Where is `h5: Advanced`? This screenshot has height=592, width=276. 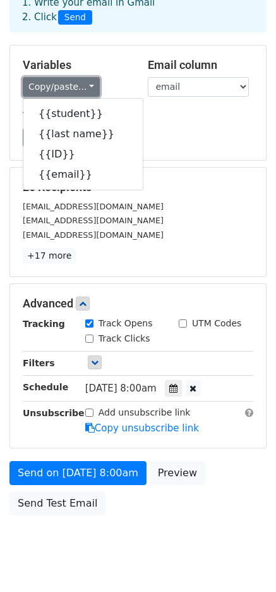 h5: Advanced is located at coordinates (138, 304).